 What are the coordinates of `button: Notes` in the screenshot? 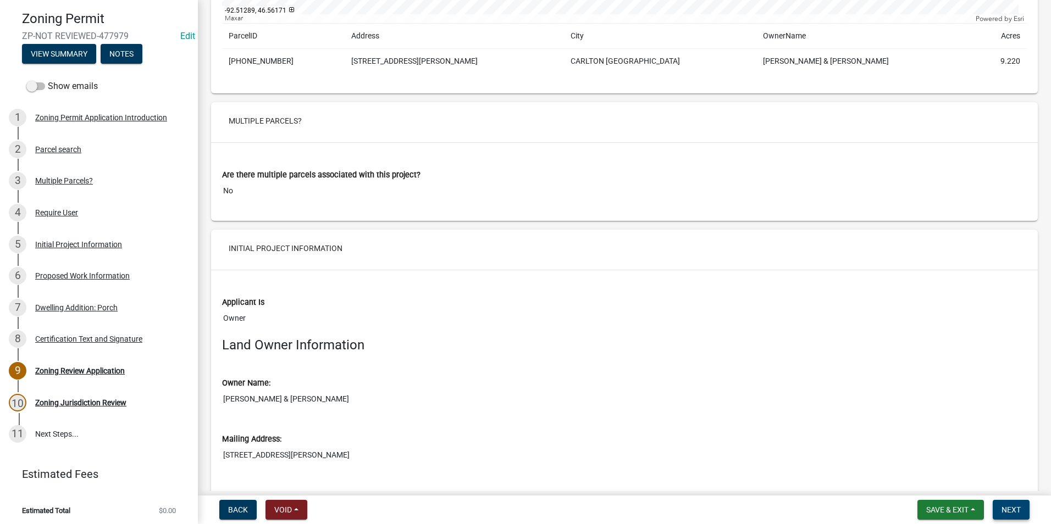 It's located at (121, 54).